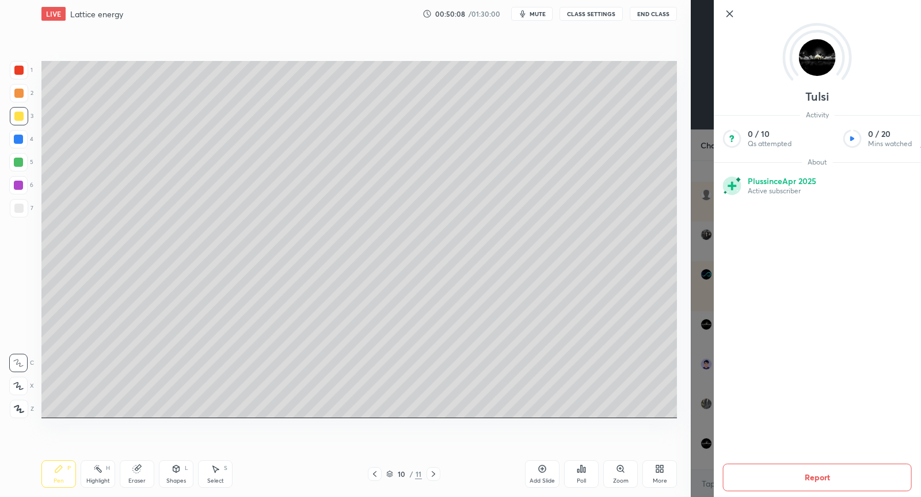 The height and width of the screenshot is (497, 921). I want to click on div: LIVE, so click(54, 14).